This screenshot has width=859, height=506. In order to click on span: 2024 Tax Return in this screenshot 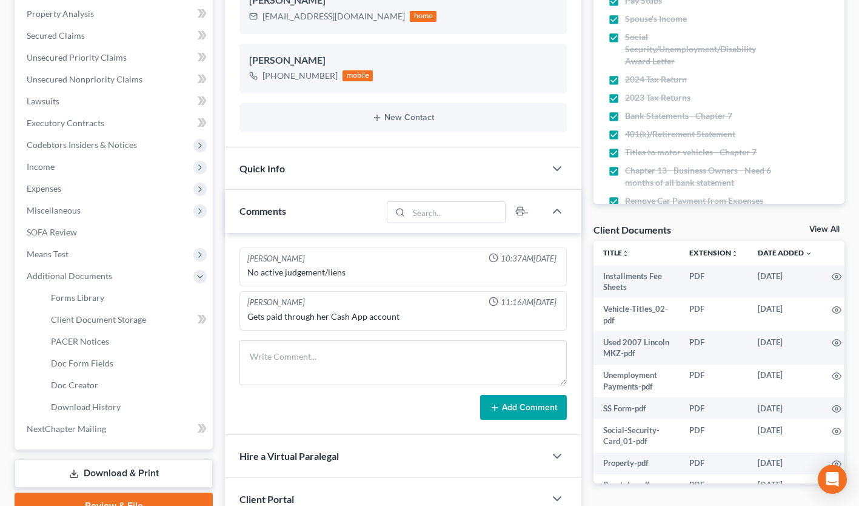, I will do `click(656, 79)`.